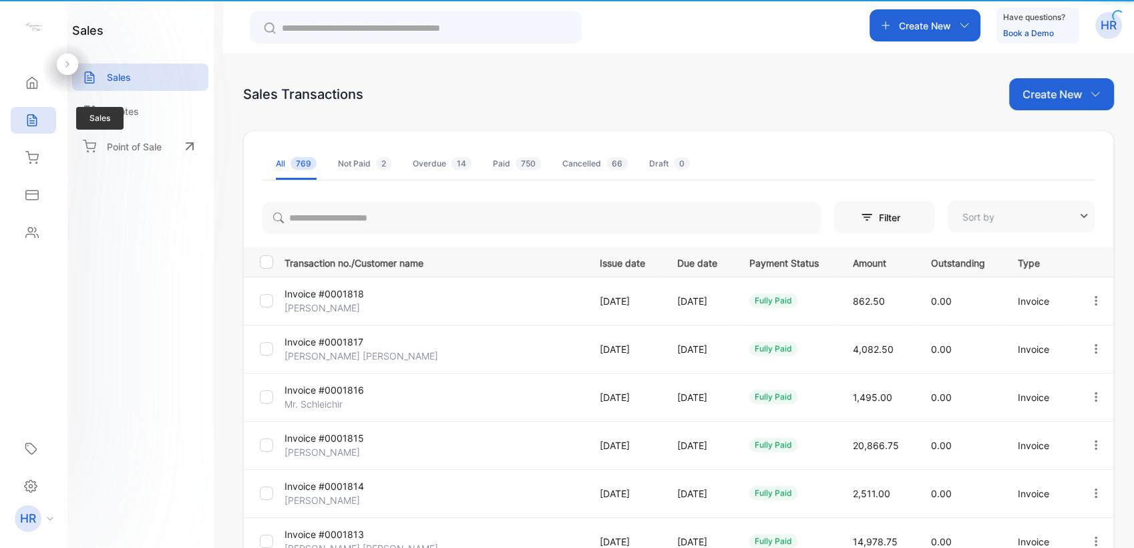 Image resolution: width=1134 pixels, height=548 pixels. What do you see at coordinates (1021, 216) in the screenshot?
I see `button: Sort by` at bounding box center [1021, 216].